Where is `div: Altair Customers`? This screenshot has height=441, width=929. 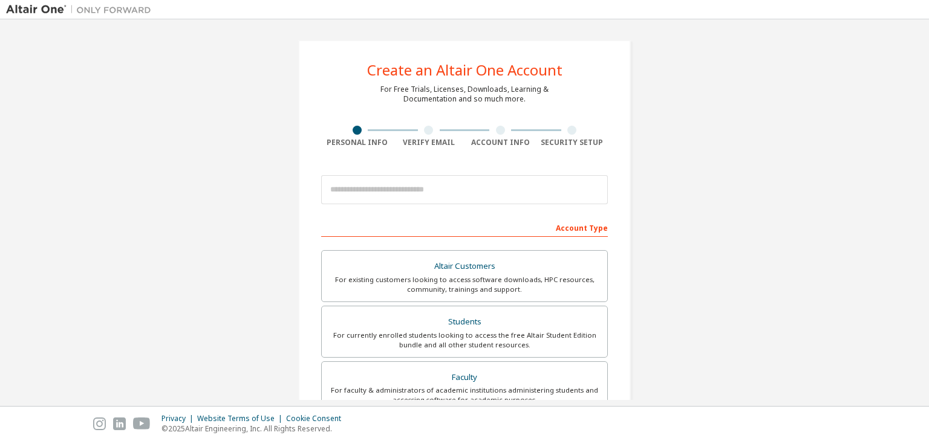
div: Altair Customers is located at coordinates (464, 267).